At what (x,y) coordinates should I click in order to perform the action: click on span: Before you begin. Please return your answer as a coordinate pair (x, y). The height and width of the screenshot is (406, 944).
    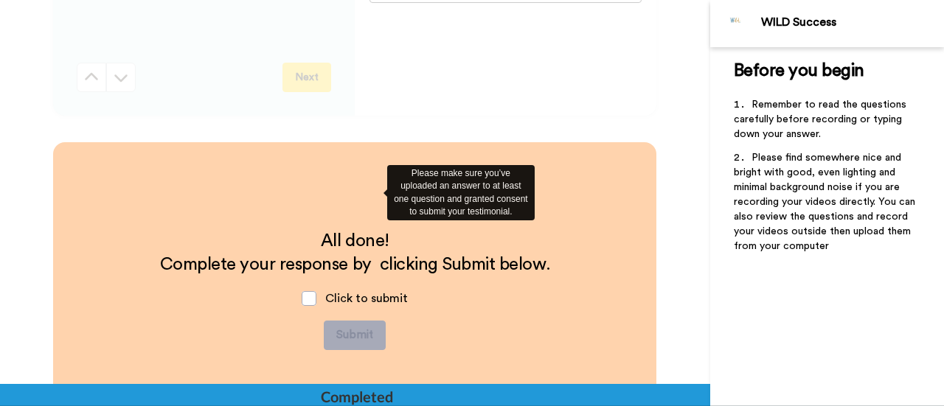
    Looking at the image, I should click on (799, 71).